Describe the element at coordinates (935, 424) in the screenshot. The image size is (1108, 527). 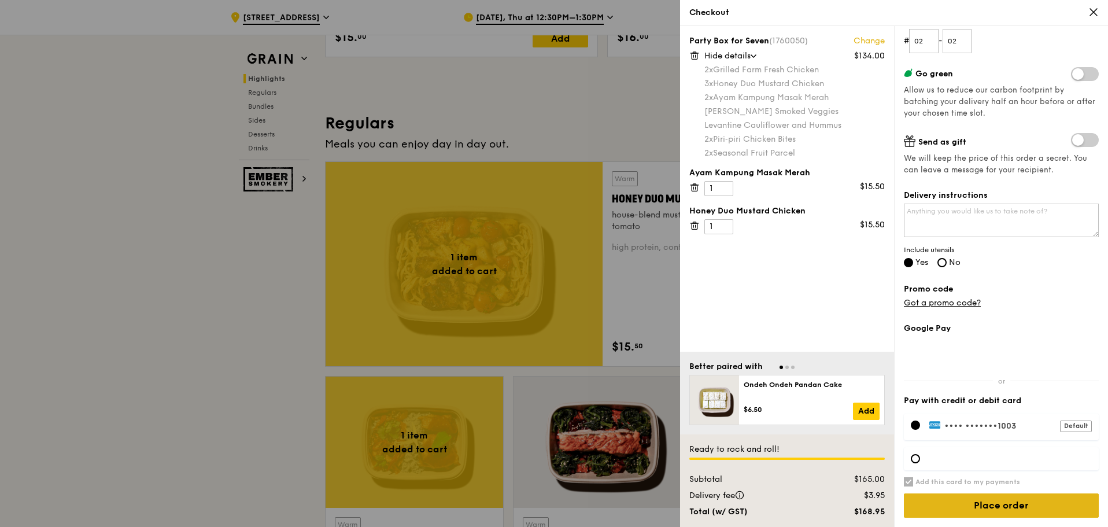
I see `img: Payment by AMEX` at that location.